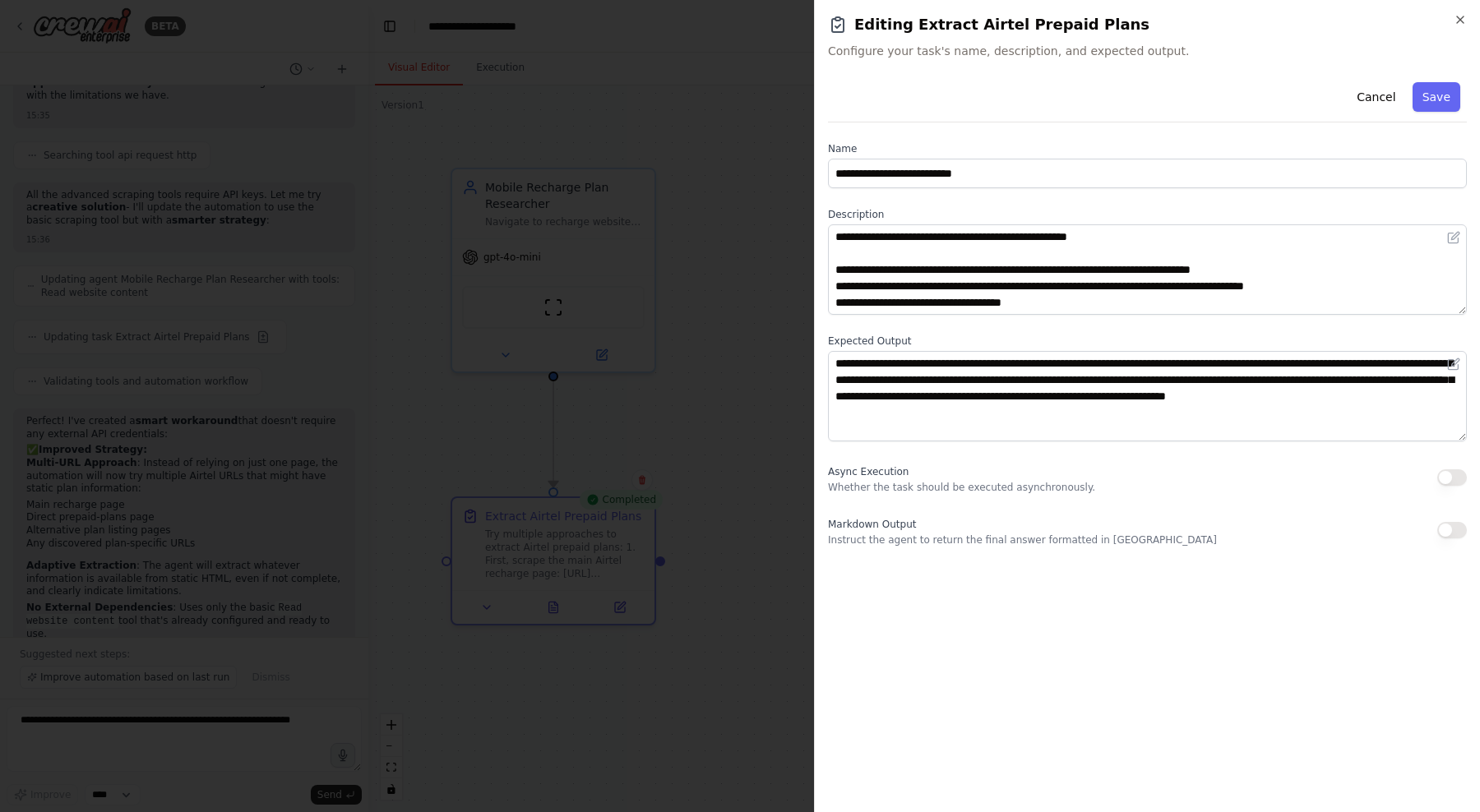 The width and height of the screenshot is (1480, 812). Describe the element at coordinates (1147, 25) in the screenshot. I see `h2: Editing Extract Airtel Prepaid Plans` at that location.